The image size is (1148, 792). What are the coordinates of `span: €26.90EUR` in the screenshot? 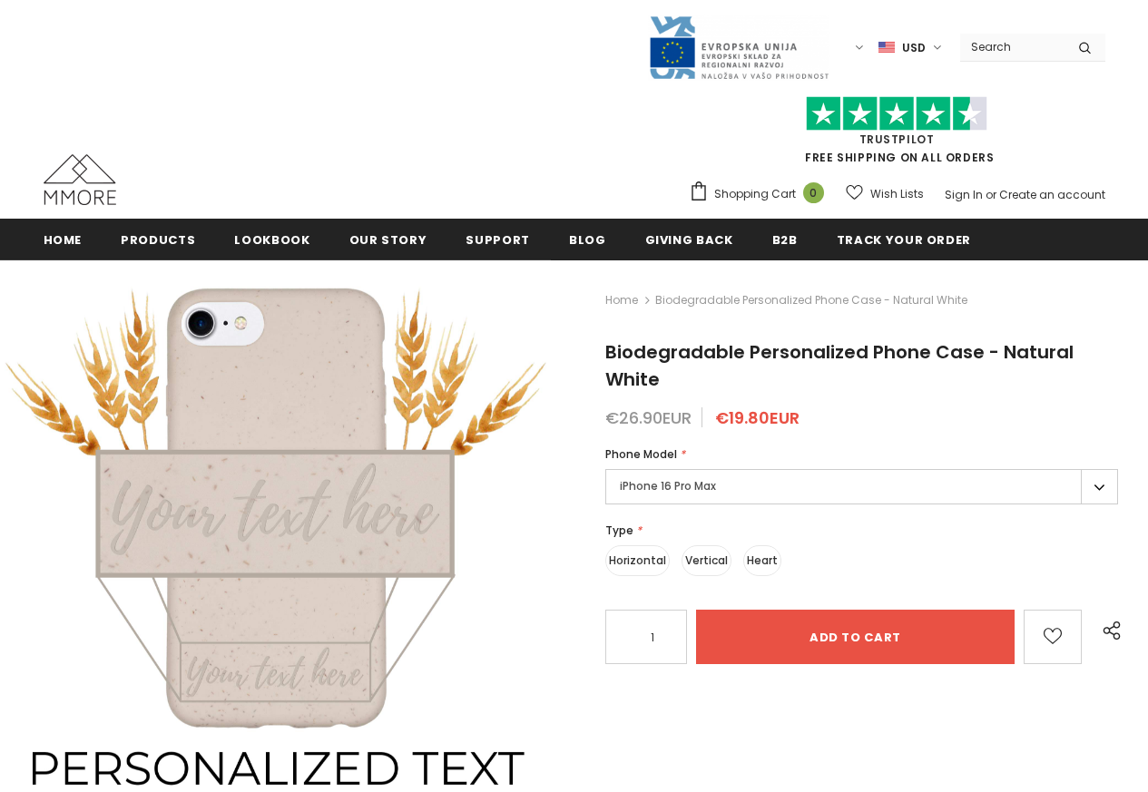 It's located at (648, 417).